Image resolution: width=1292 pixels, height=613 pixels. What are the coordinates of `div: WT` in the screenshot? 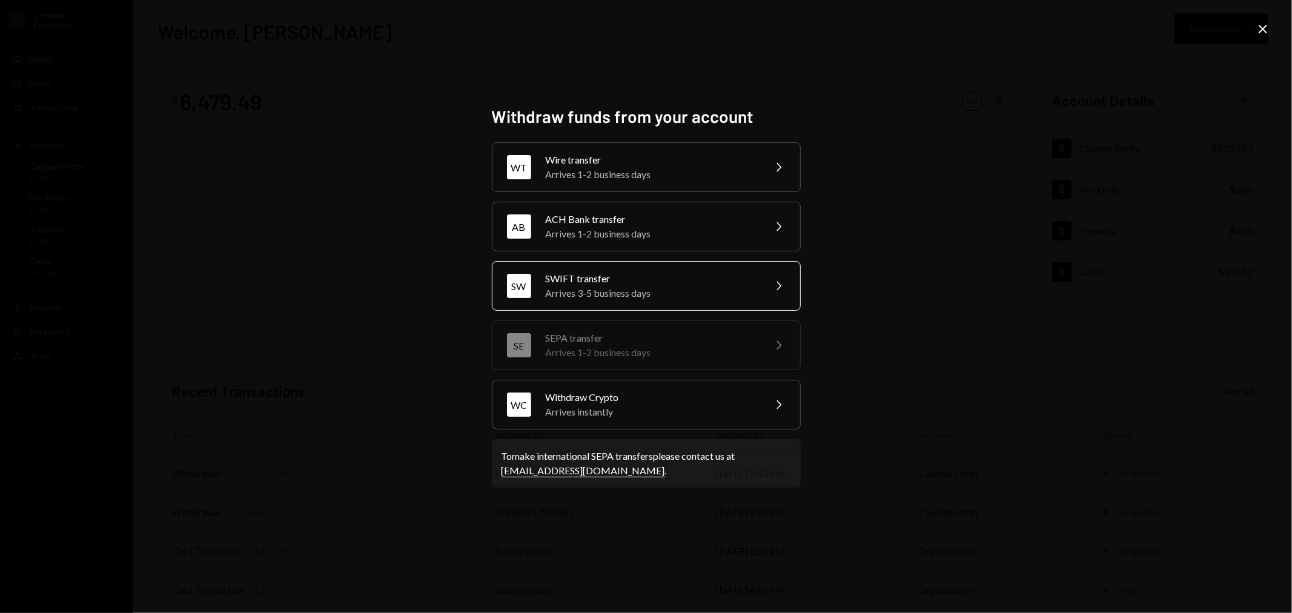 It's located at (519, 167).